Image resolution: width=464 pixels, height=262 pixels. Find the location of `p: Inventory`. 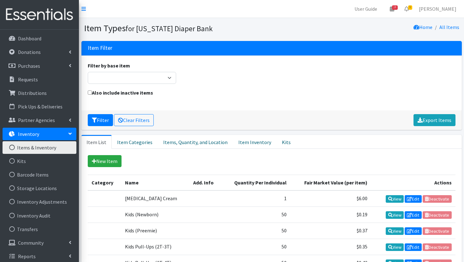

p: Inventory is located at coordinates (28, 134).